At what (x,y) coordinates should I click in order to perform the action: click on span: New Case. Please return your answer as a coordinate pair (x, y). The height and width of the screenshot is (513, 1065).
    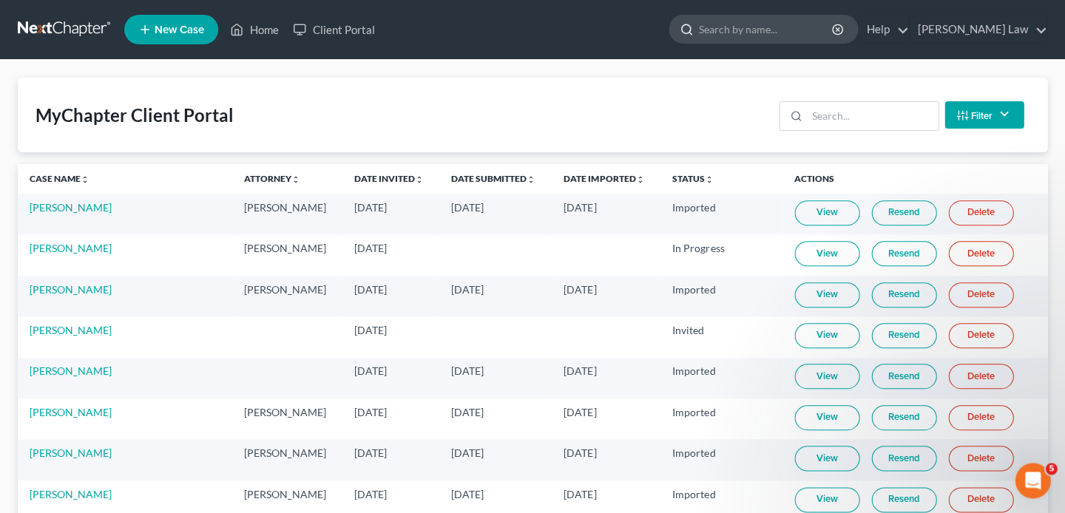
    Looking at the image, I should click on (179, 30).